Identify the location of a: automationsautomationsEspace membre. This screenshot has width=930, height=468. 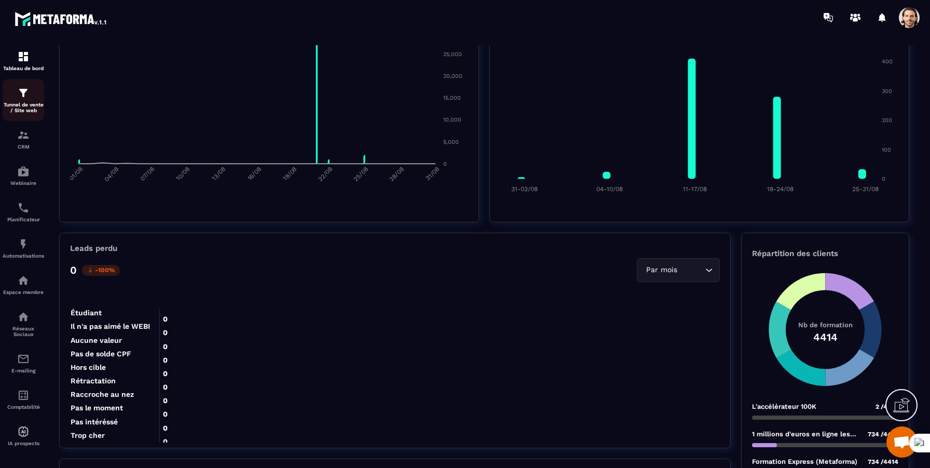
(23, 284).